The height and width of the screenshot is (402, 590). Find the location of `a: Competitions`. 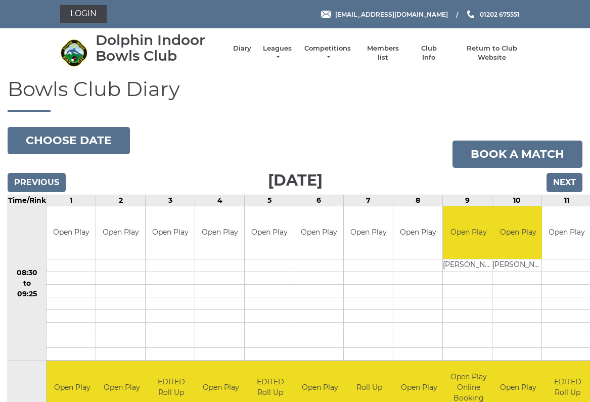

a: Competitions is located at coordinates (328, 53).